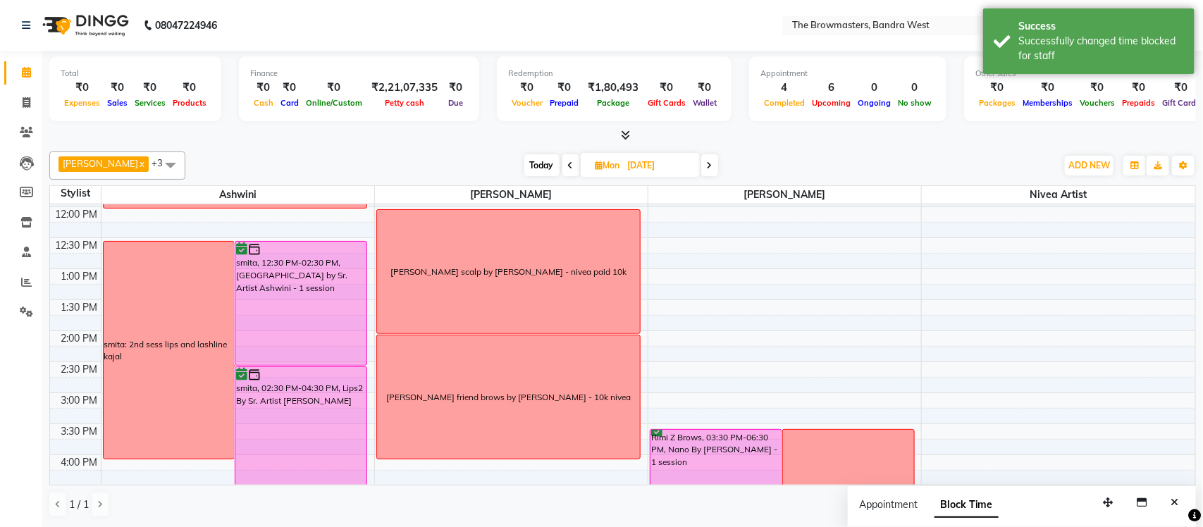  Describe the element at coordinates (784, 103) in the screenshot. I see `span: Completed` at that location.